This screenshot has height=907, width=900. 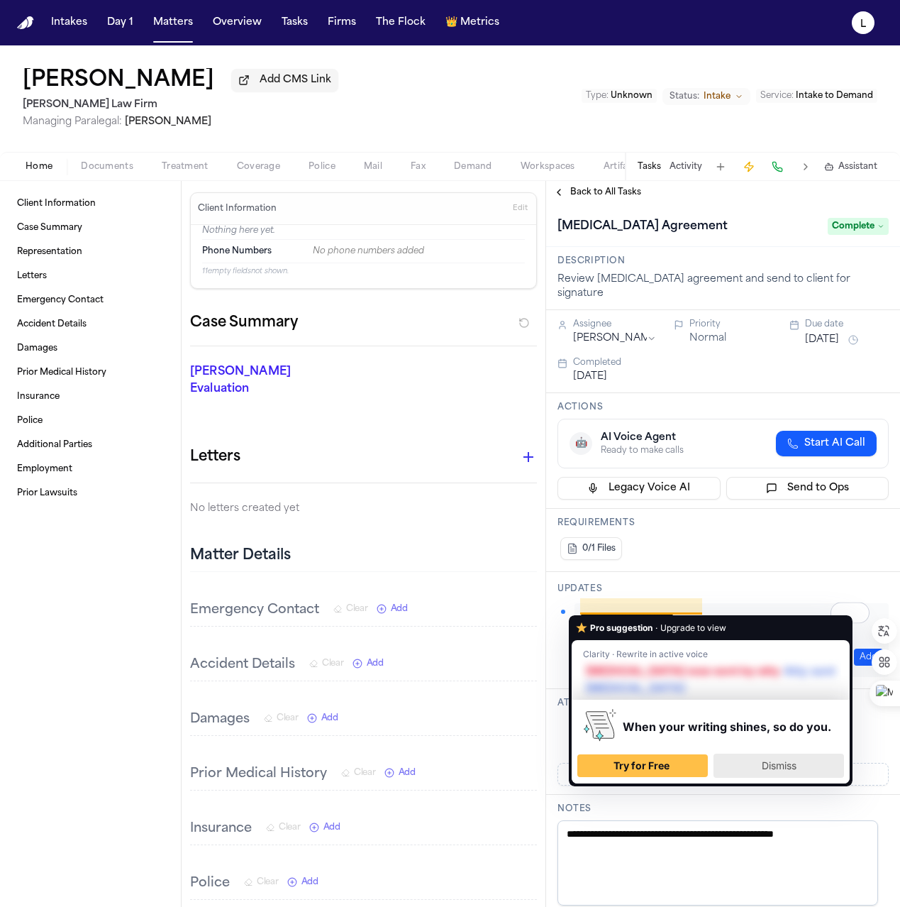 What do you see at coordinates (322, 167) in the screenshot?
I see `span: Police` at bounding box center [322, 167].